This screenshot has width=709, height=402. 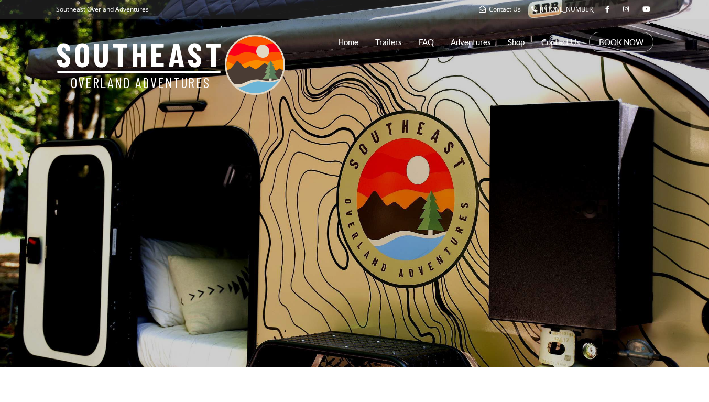 What do you see at coordinates (504, 9) in the screenshot?
I see `span: Contact Us` at bounding box center [504, 9].